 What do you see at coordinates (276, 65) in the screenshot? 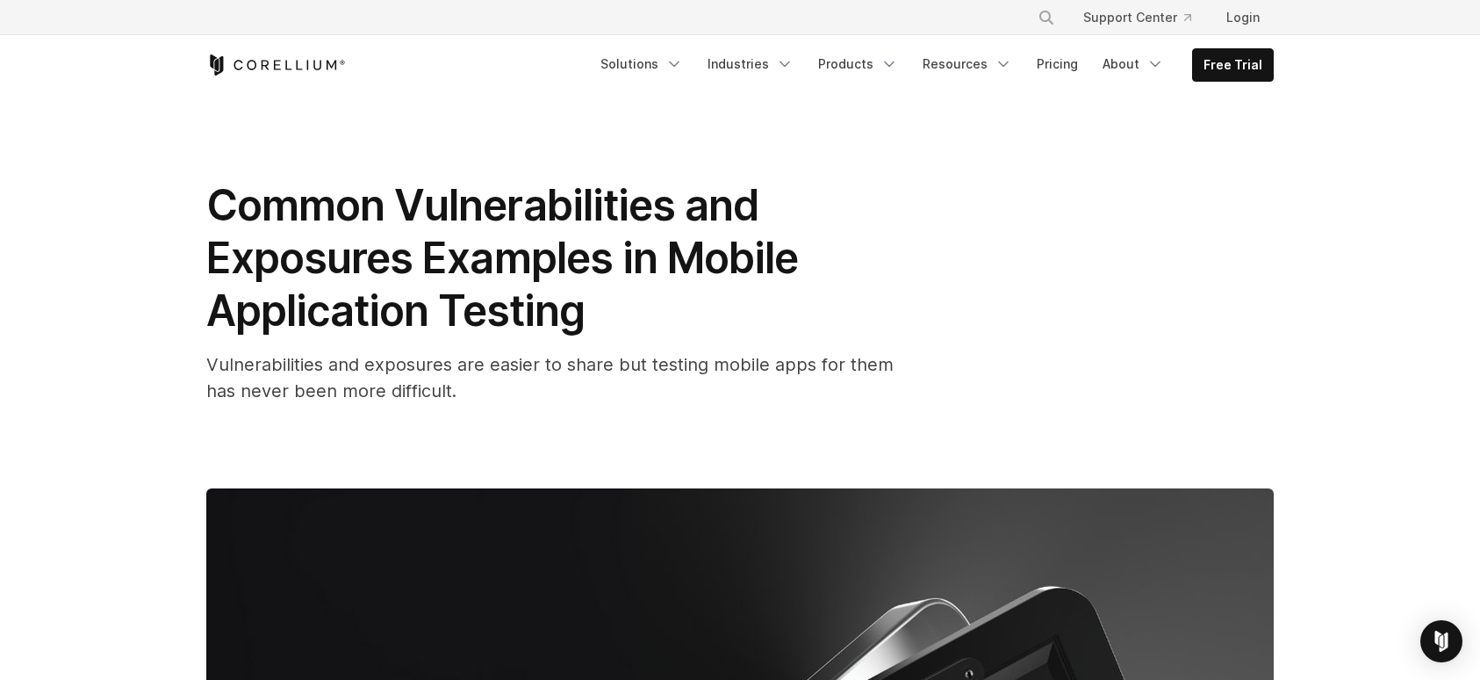
I see `a: Corellium Home` at bounding box center [276, 65].